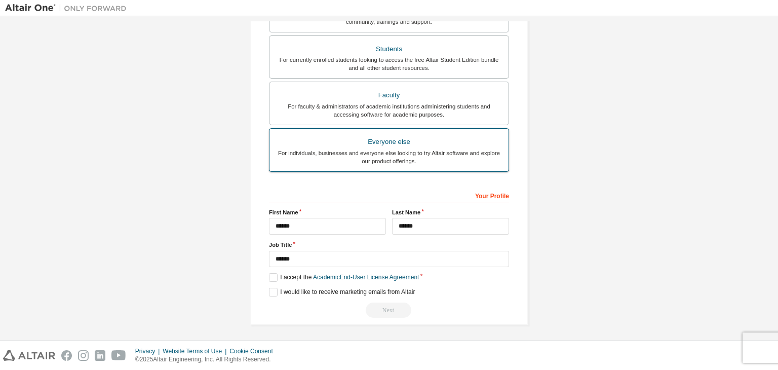  I want to click on div: For faculty & administrators of academic institutions administering students and accessing softwa..., so click(389, 110).